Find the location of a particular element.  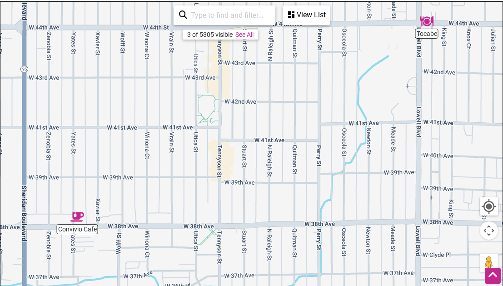

div: 3 of 5305 visible is located at coordinates (210, 35).